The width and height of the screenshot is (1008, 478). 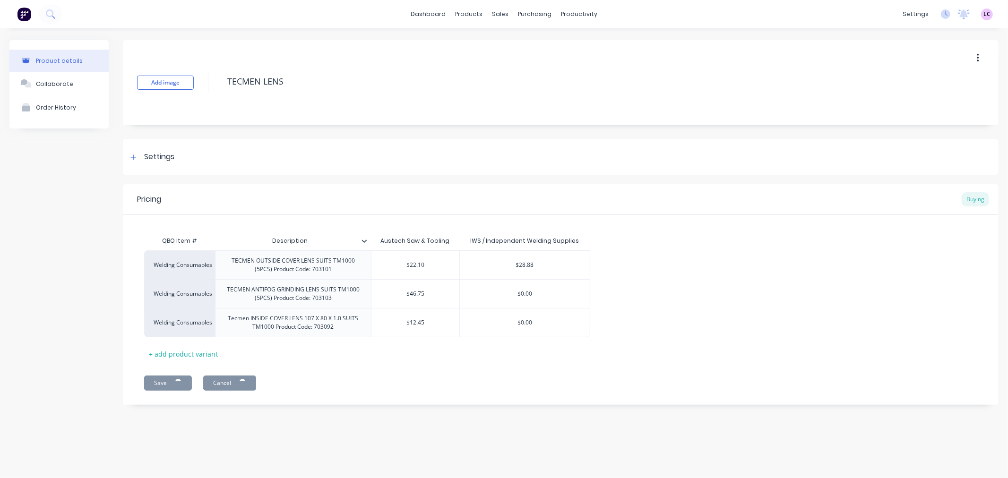 I want to click on div: Tecmen INSIDE COVER LENS 107 X 80 X 1.0 SUITS TM1000 Product Code: 703092, so click(x=293, y=323).